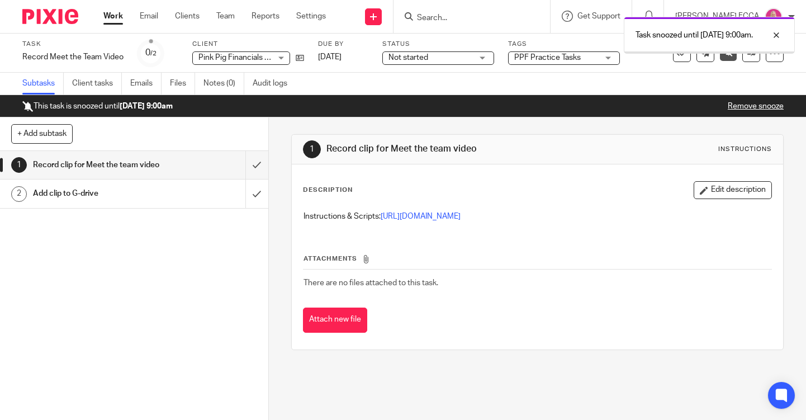 The width and height of the screenshot is (806, 420). Describe the element at coordinates (438, 44) in the screenshot. I see `label: Status` at that location.